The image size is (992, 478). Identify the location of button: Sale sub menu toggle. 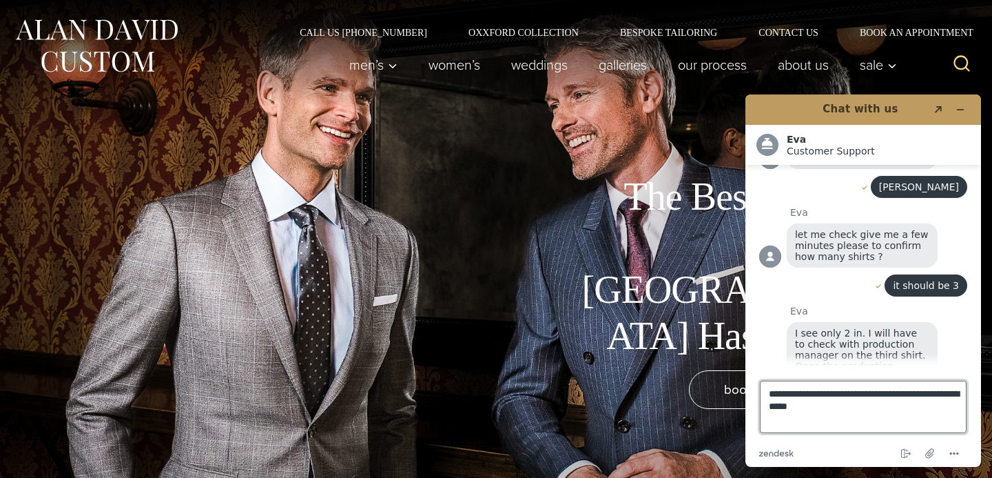
(875, 65).